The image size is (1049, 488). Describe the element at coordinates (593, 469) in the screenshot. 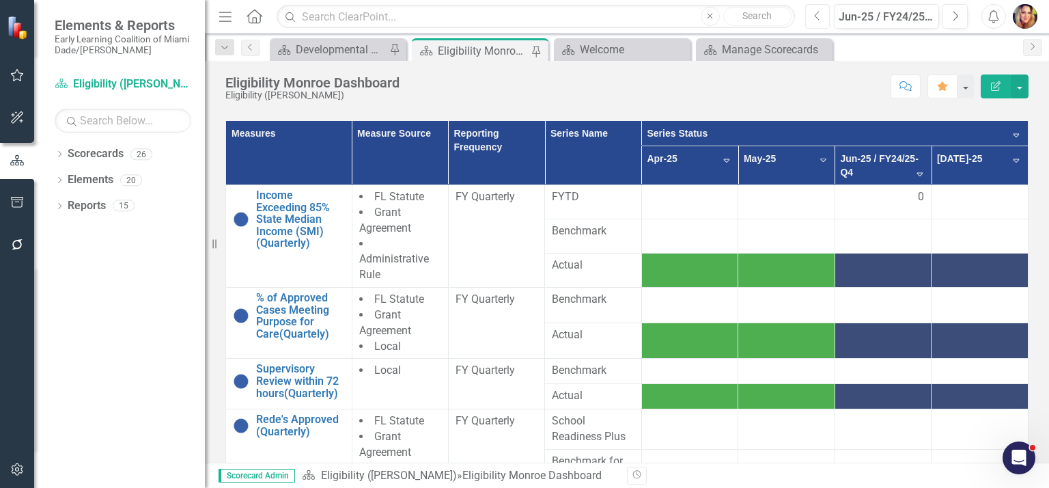

I see `span: Benchmark for Rede's Denied` at that location.